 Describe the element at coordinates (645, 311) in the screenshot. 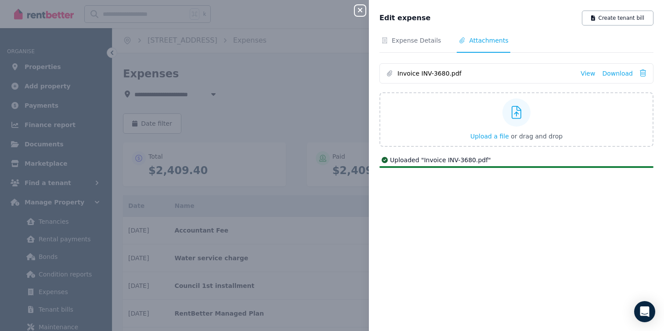

I see `div: Open Intercom Messenger` at that location.